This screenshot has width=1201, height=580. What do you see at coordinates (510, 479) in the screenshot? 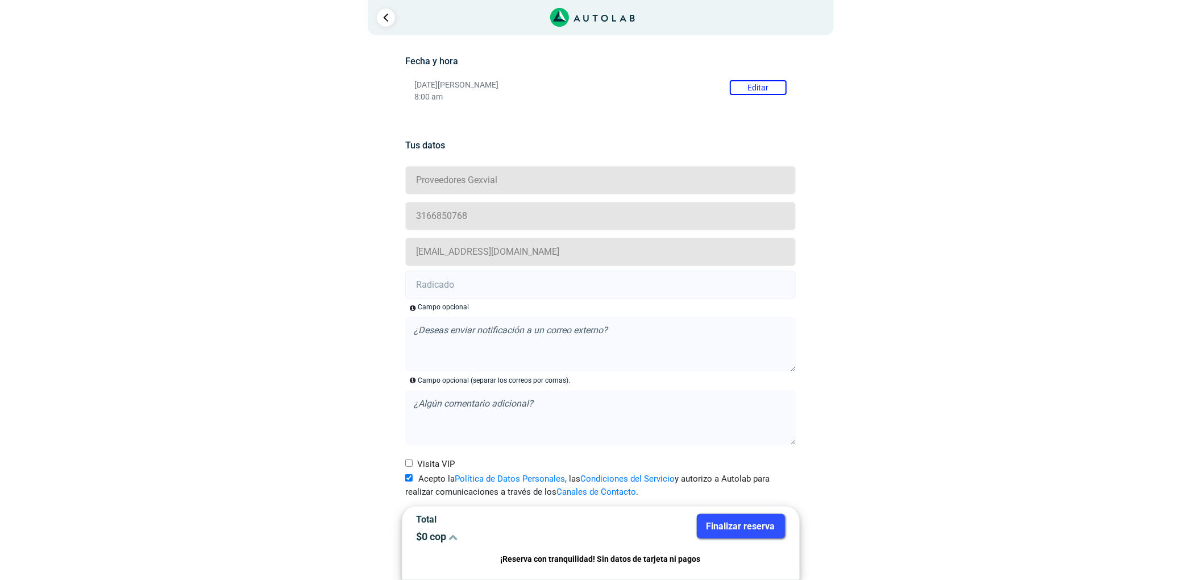
I see `a: Política de Datos Personales` at bounding box center [510, 479].